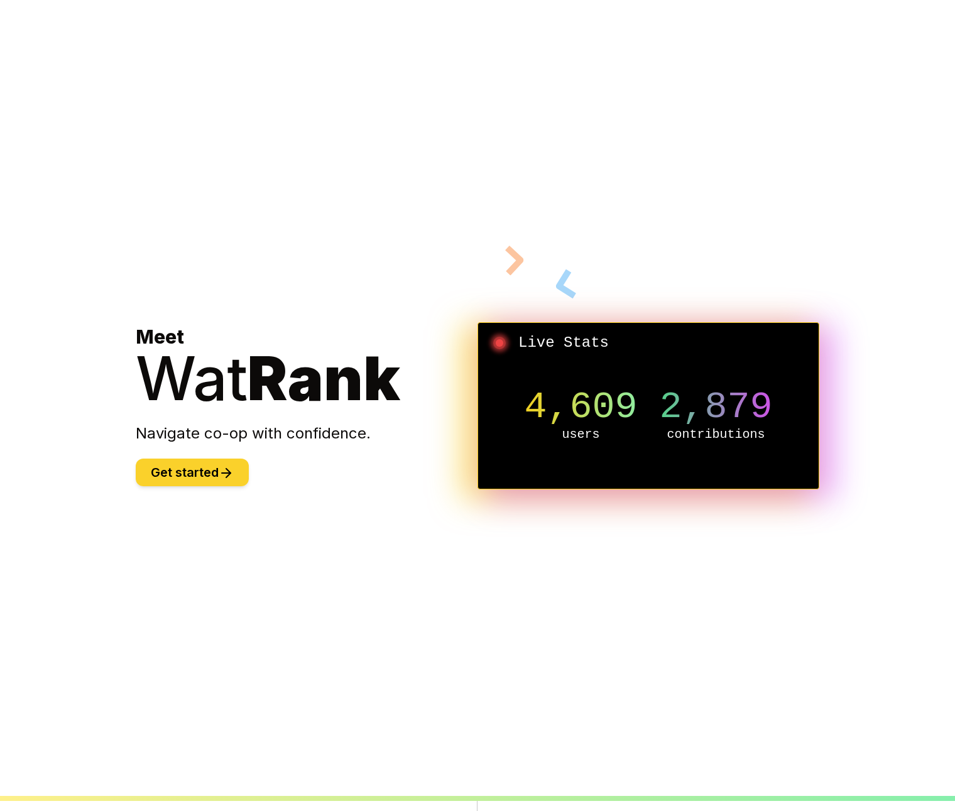  Describe the element at coordinates (192, 473) in the screenshot. I see `a: Get started` at that location.